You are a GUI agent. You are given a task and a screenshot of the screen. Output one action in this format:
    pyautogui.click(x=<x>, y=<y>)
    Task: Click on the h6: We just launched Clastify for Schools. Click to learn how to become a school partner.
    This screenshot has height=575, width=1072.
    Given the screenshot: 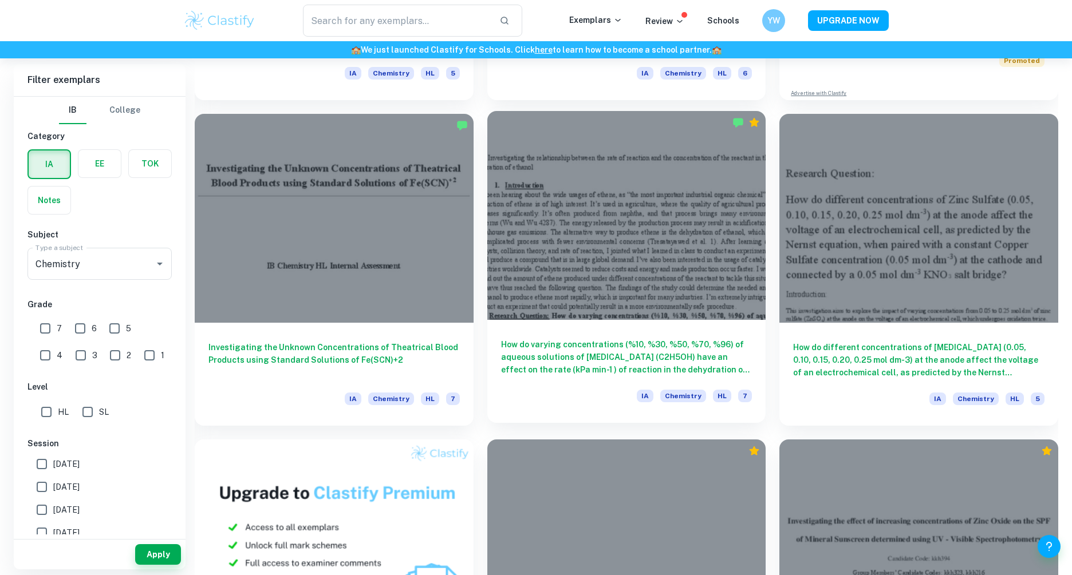 What is the action you would take?
    pyautogui.click(x=536, y=50)
    